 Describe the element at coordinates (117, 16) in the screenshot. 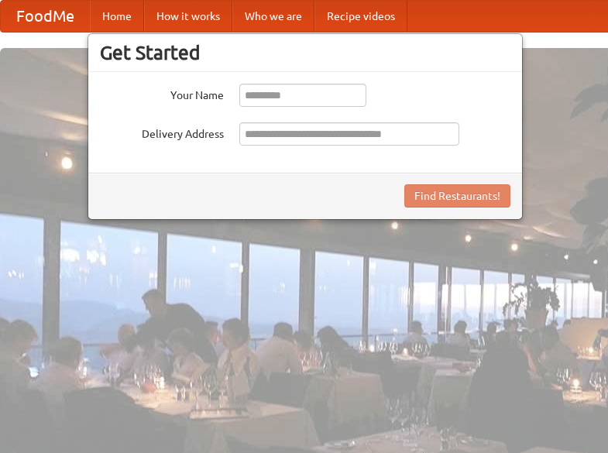

I see `a: Home` at that location.